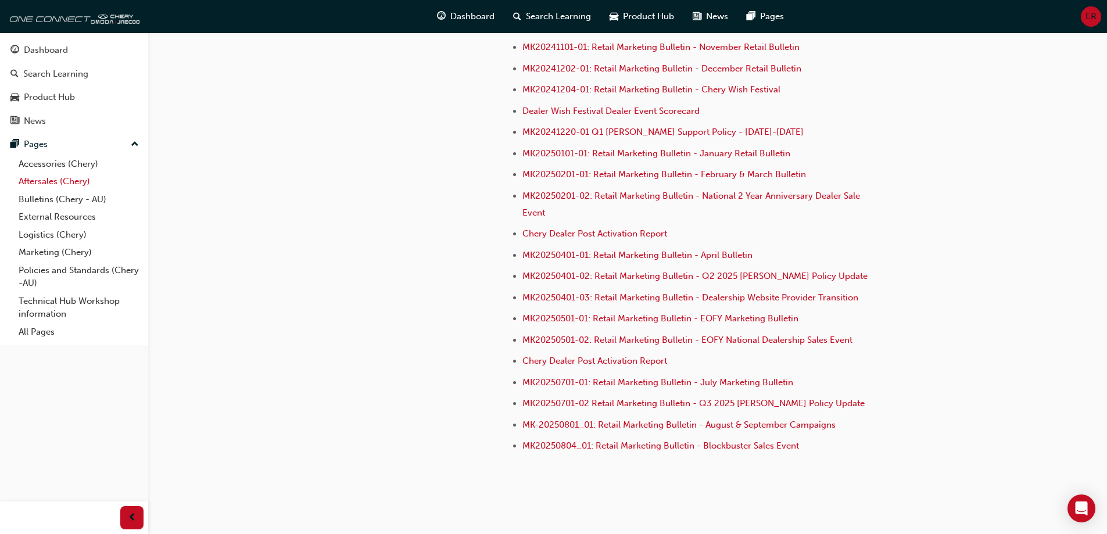 Image resolution: width=1107 pixels, height=534 pixels. I want to click on div: Product Hub, so click(49, 97).